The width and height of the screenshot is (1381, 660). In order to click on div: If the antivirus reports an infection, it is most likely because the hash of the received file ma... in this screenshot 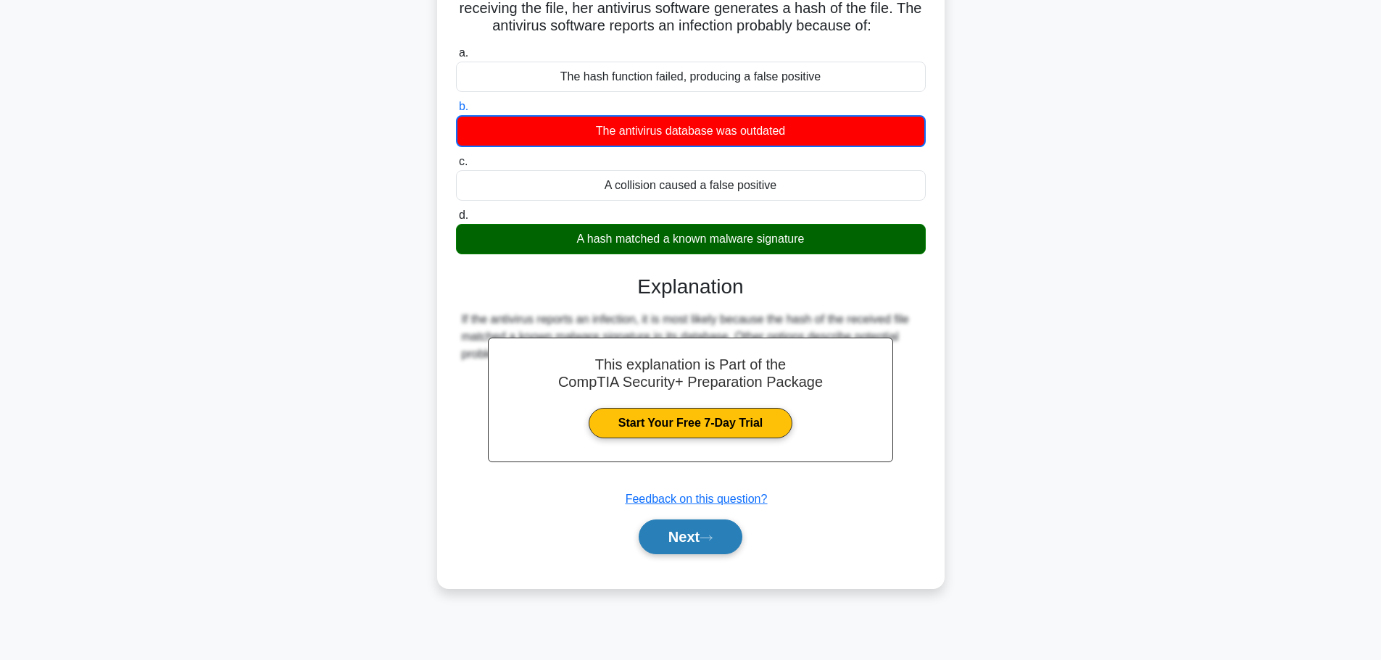, I will do `click(691, 337)`.